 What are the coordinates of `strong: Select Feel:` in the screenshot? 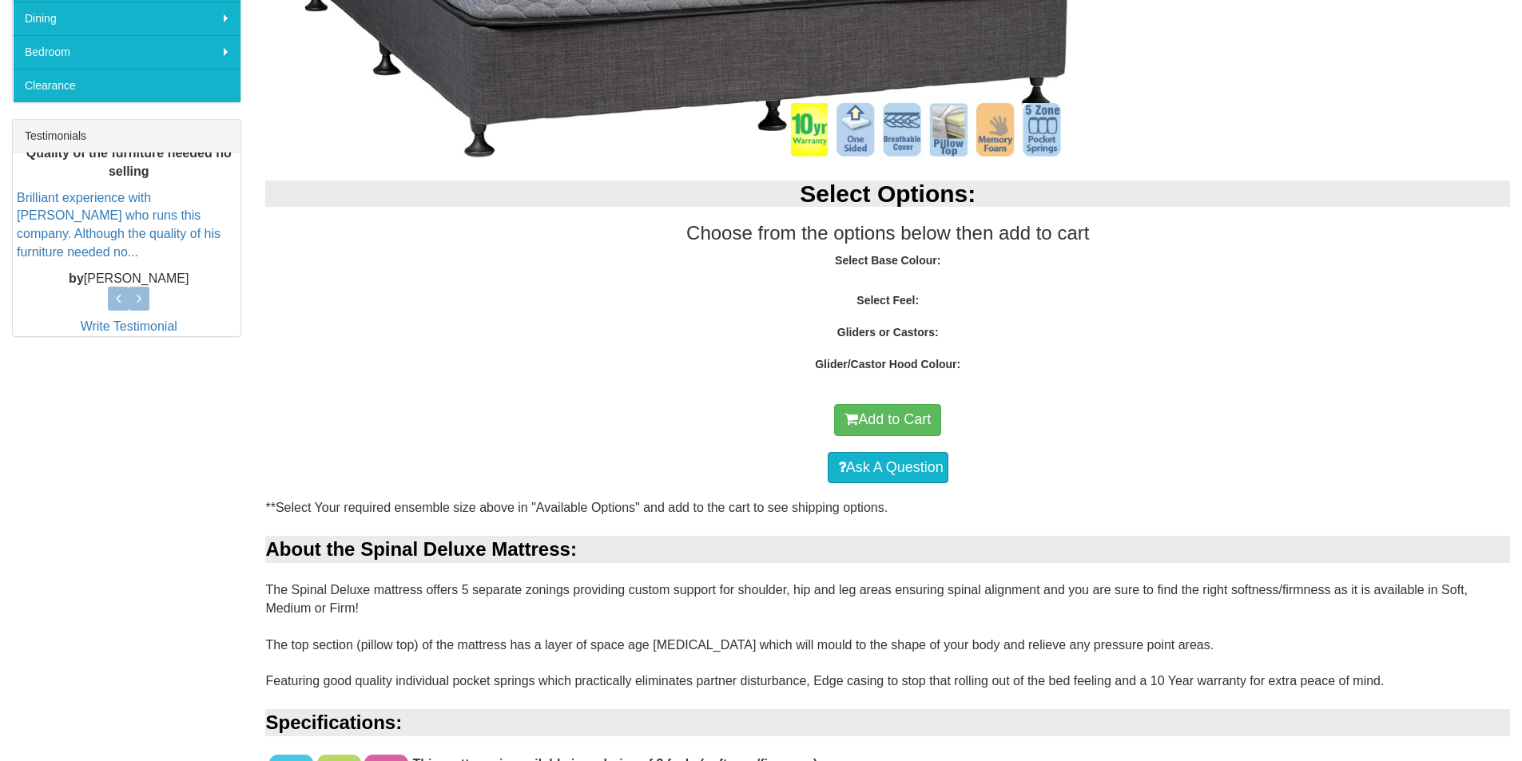 It's located at (887, 300).